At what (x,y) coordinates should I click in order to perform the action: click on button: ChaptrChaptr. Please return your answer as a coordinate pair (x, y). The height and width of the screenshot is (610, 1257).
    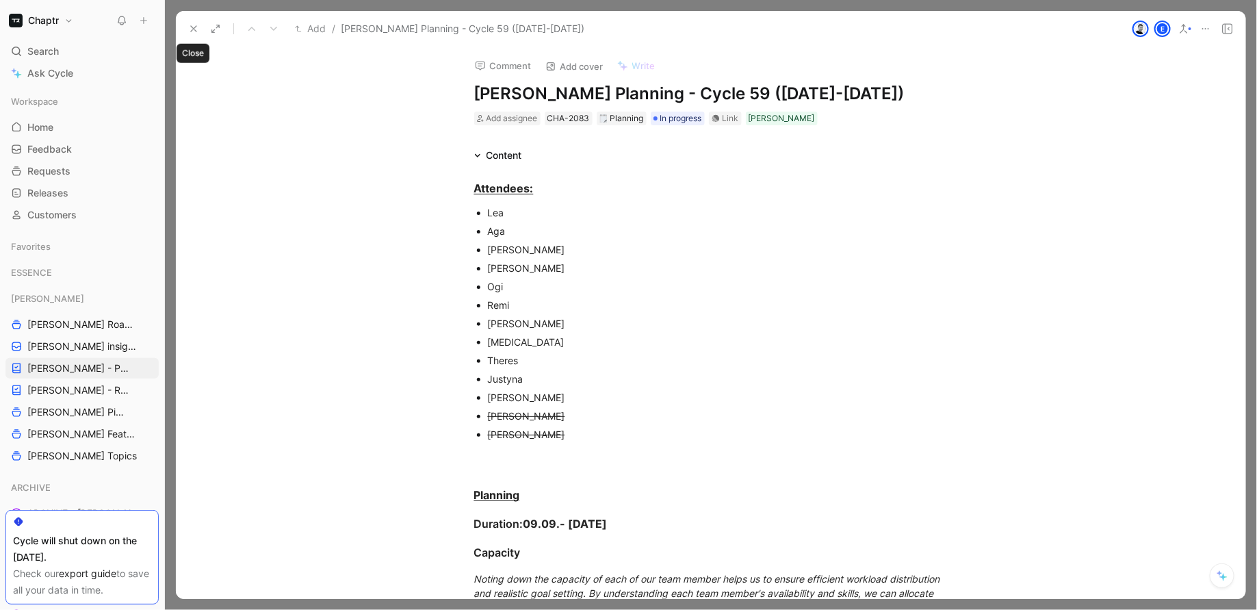
    Looking at the image, I should click on (41, 21).